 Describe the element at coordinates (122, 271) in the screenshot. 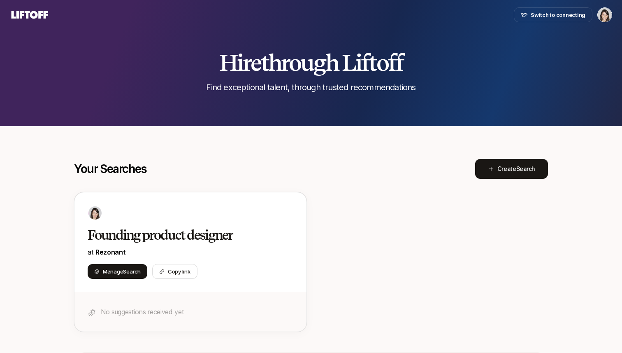

I see `span: Manage` at that location.